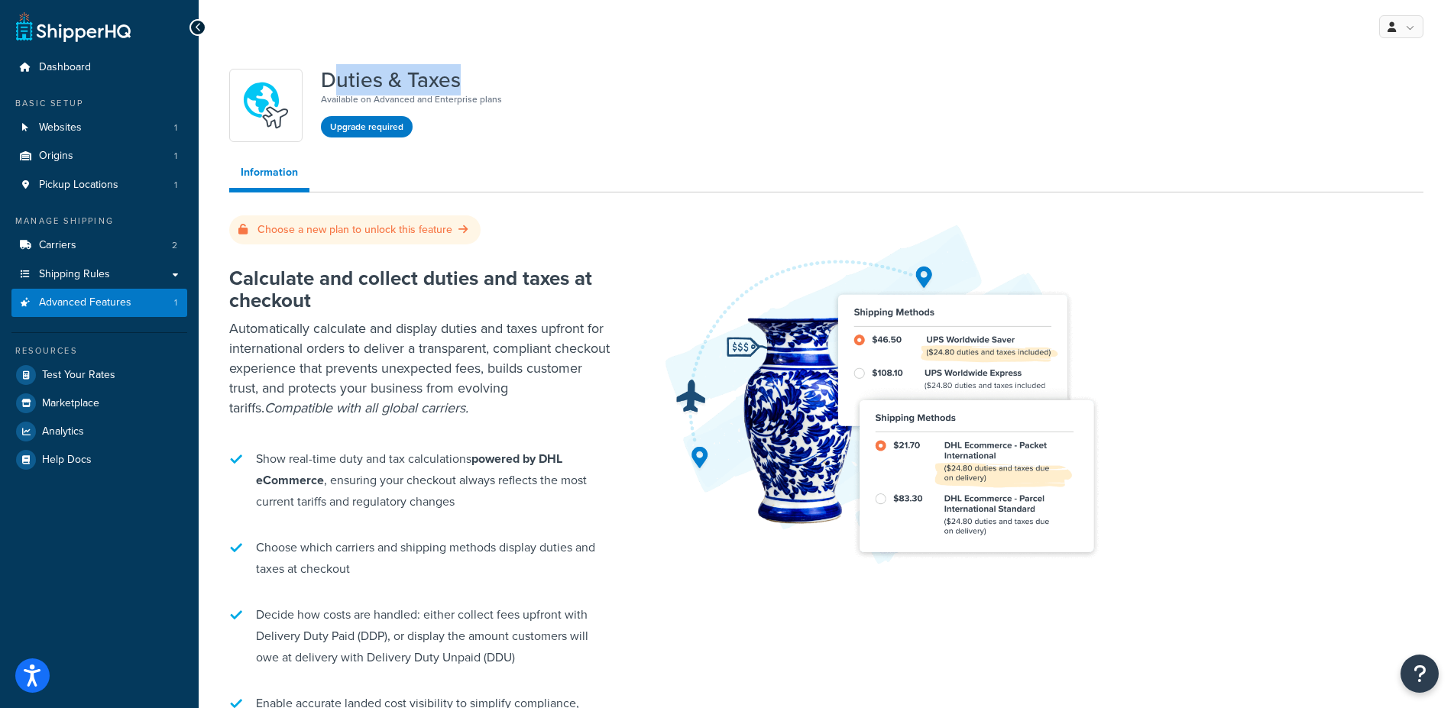 The image size is (1454, 708). What do you see at coordinates (60, 128) in the screenshot?
I see `span: Websites` at bounding box center [60, 128].